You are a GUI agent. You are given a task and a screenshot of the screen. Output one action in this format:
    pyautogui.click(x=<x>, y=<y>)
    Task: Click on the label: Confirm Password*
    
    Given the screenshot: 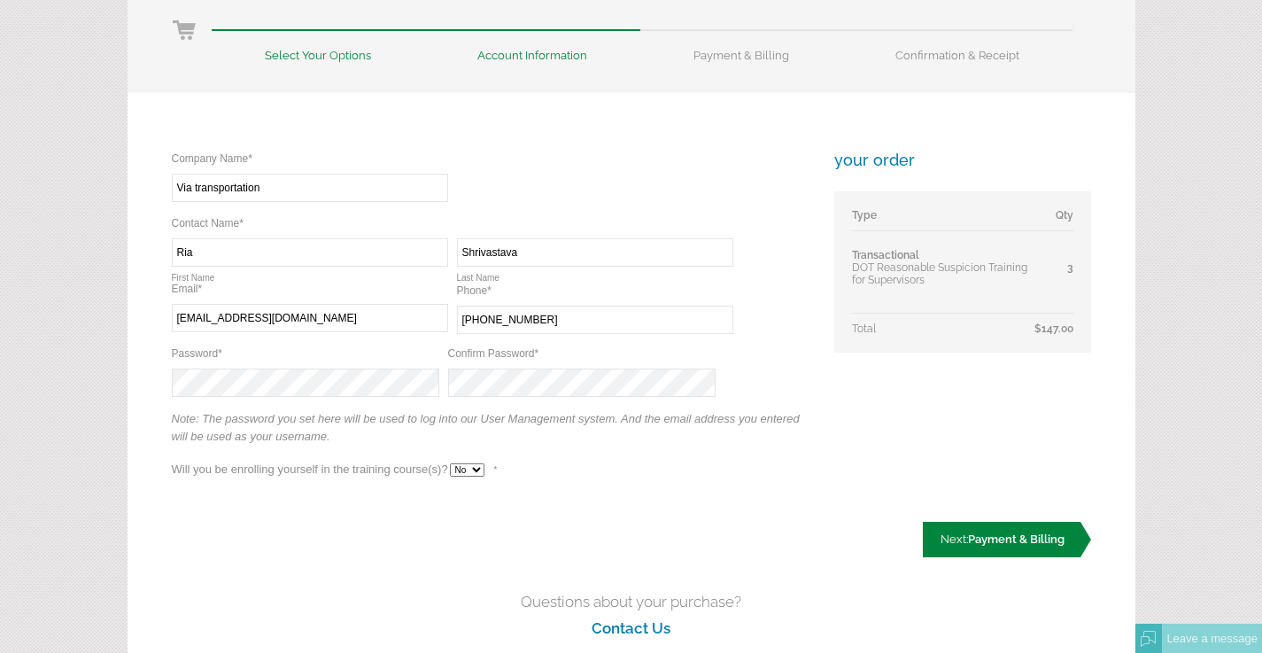 What is the action you would take?
    pyautogui.click(x=493, y=353)
    